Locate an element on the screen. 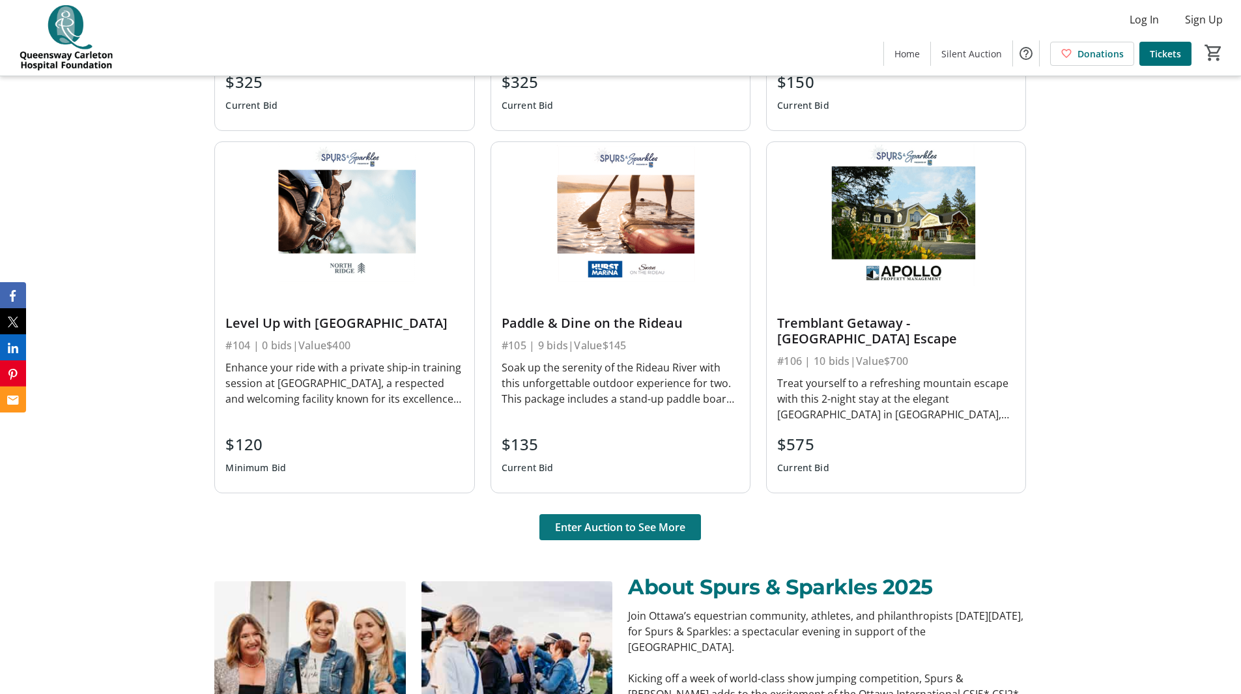 The height and width of the screenshot is (694, 1241). div: Soak up the serenity of the Rideau River with this unforgettable outdoor experience for two. This... is located at coordinates (620, 383).